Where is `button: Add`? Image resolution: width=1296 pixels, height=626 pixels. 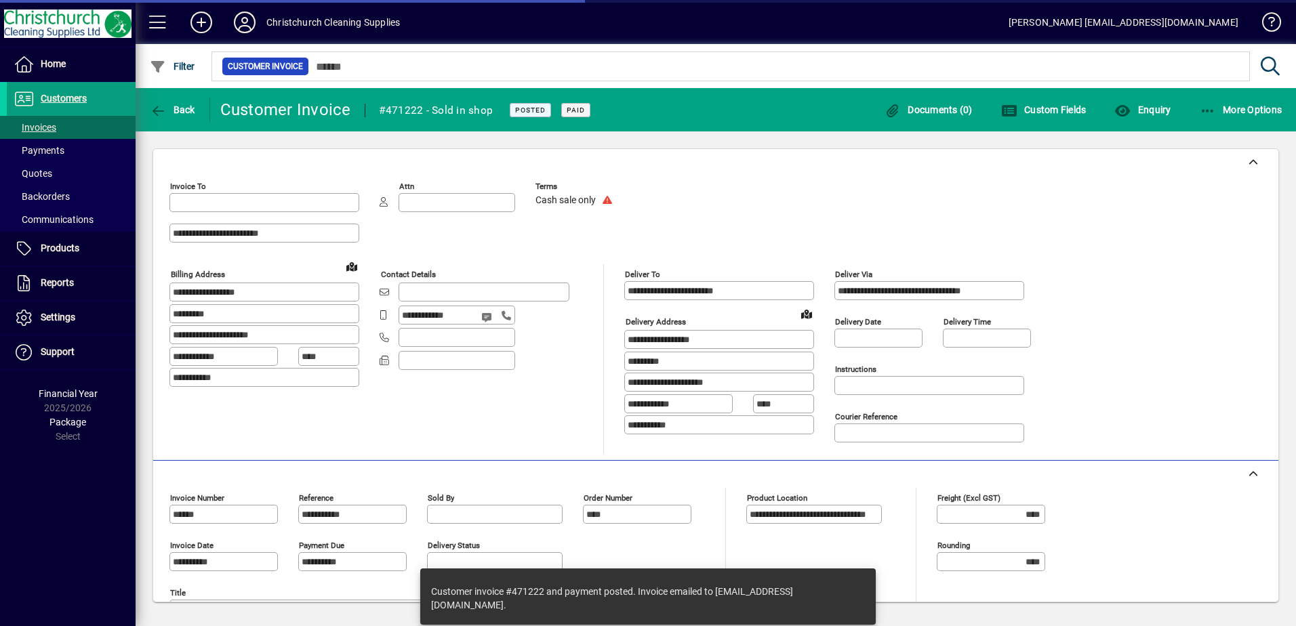 button: Add is located at coordinates (201, 22).